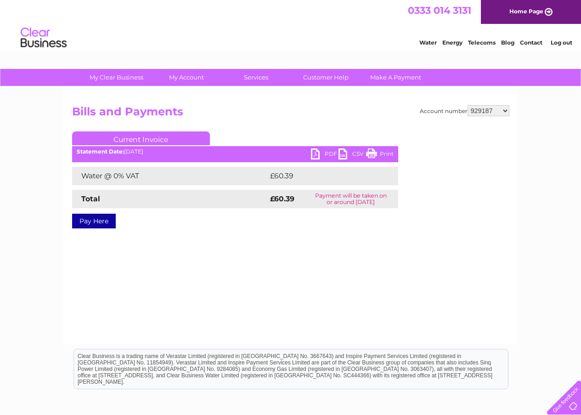 The height and width of the screenshot is (415, 581). Describe the element at coordinates (94, 221) in the screenshot. I see `a: Pay Here` at that location.